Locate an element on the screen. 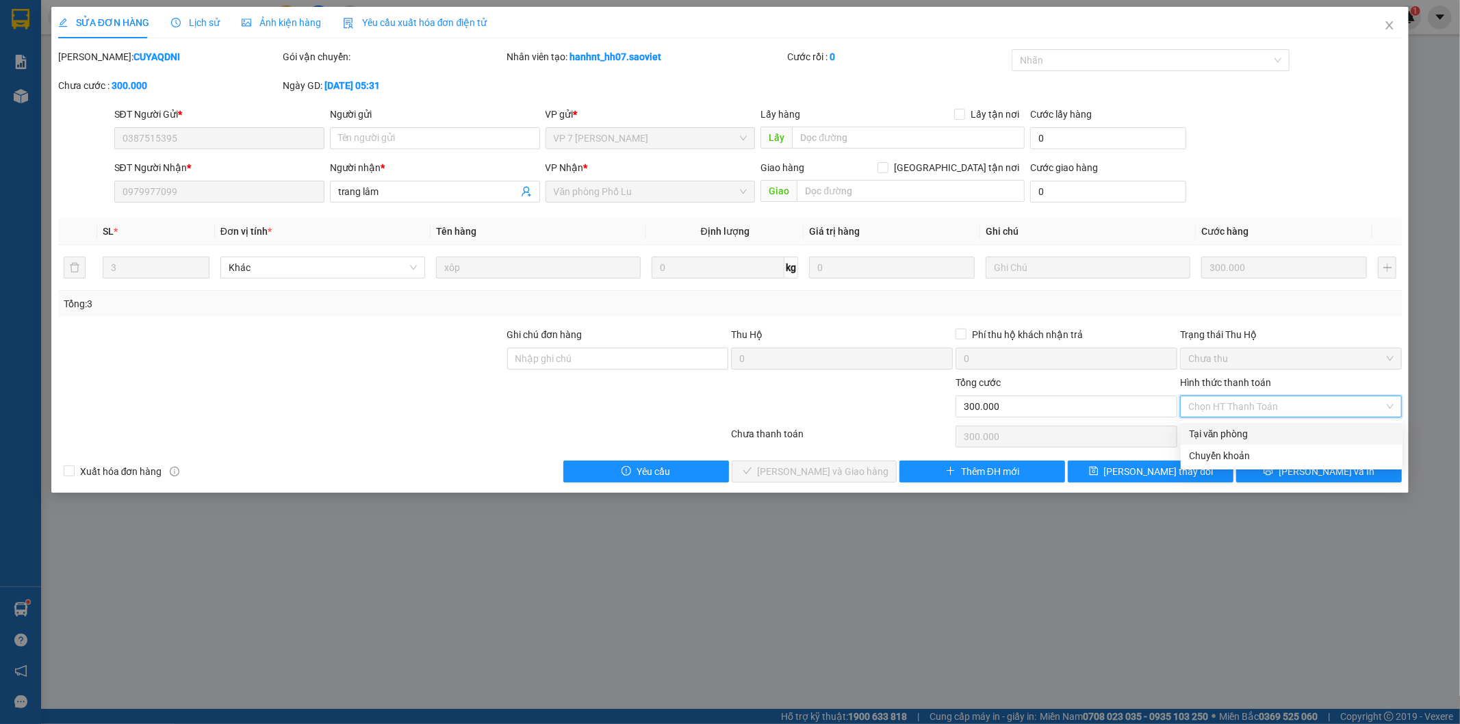  span: Giao hàng is located at coordinates (783, 168).